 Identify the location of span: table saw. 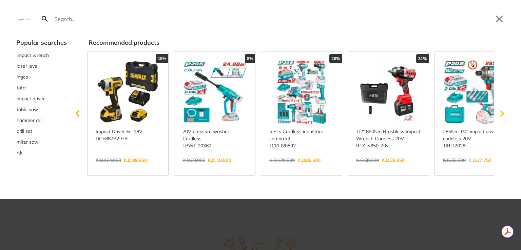
(27, 110).